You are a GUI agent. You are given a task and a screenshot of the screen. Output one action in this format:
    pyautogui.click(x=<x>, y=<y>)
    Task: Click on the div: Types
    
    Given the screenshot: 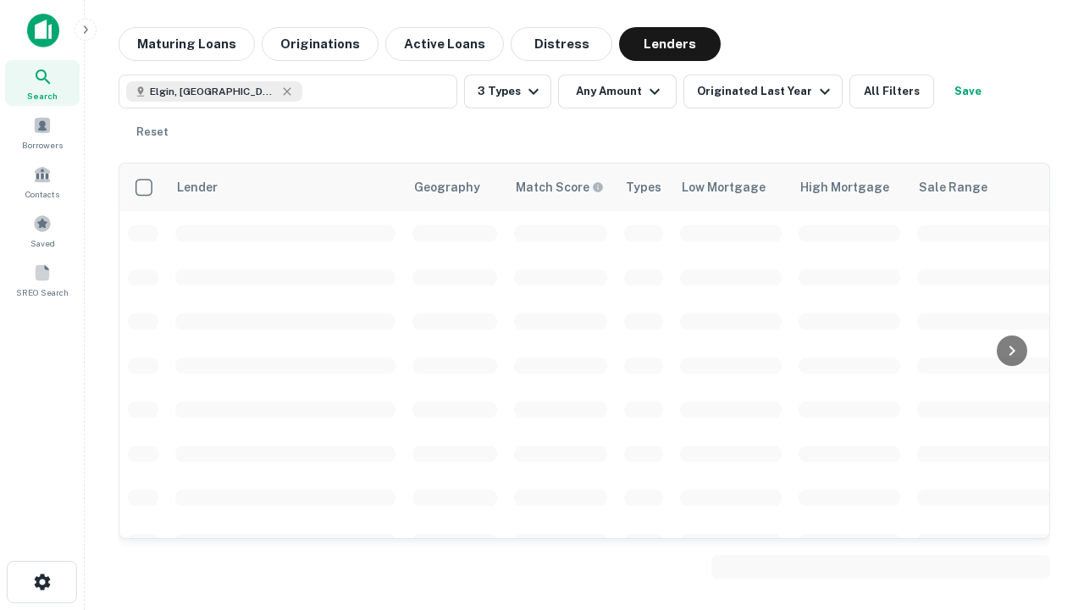 What is the action you would take?
    pyautogui.click(x=643, y=187)
    